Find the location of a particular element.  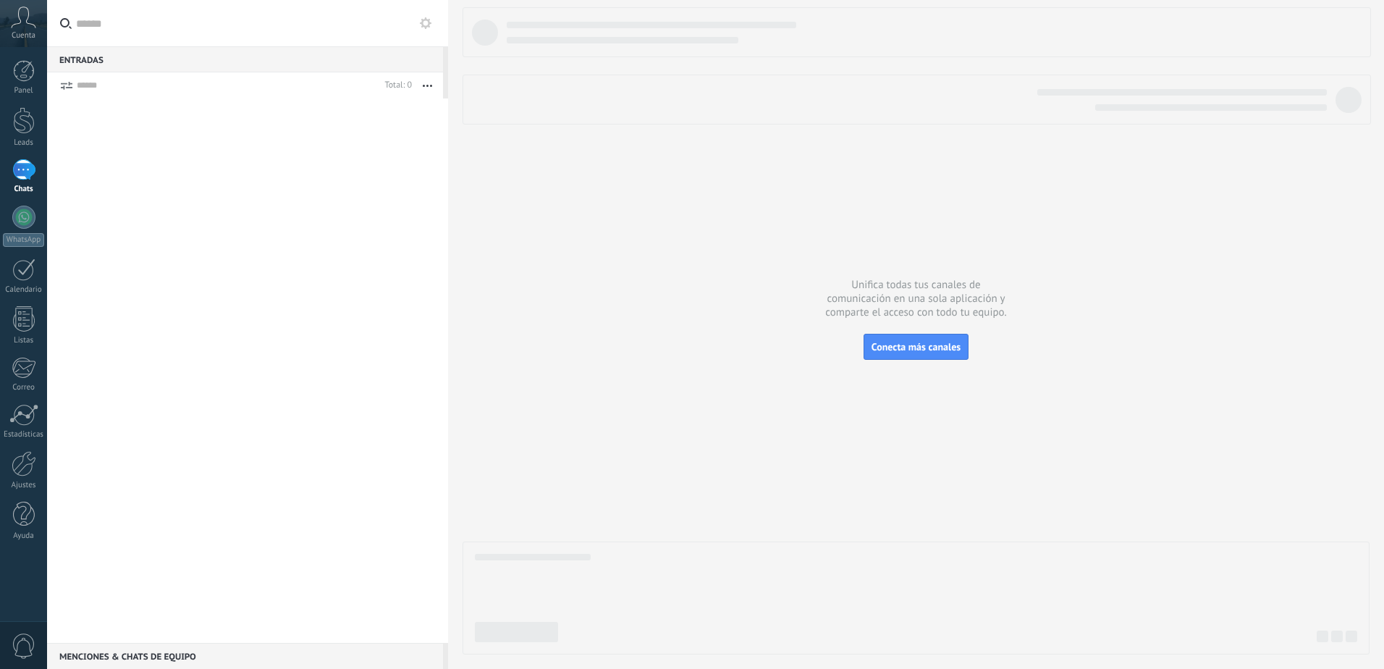

span: Conecta más canales is located at coordinates (916, 347).